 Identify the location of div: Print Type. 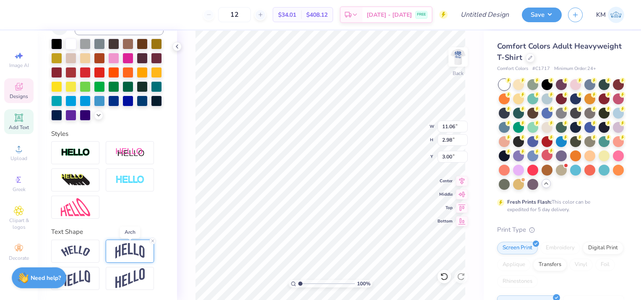
(560, 230).